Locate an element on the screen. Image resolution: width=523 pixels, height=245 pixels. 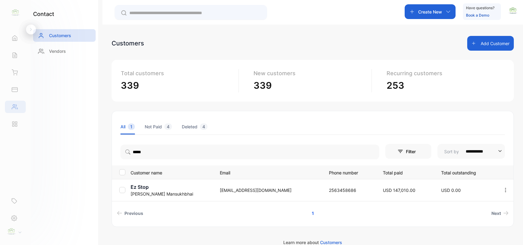
img: logo is located at coordinates (15, 13).